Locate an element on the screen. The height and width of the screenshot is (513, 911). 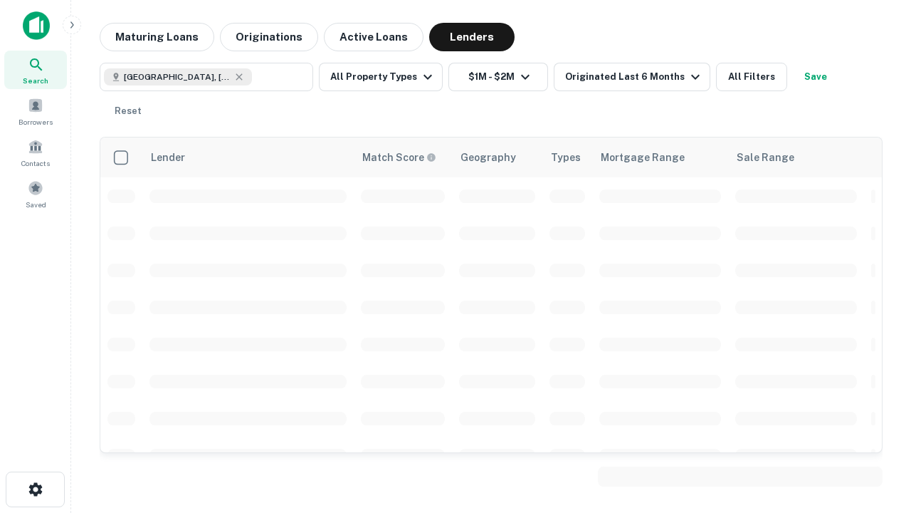
div: Sale Range is located at coordinates (765, 157).